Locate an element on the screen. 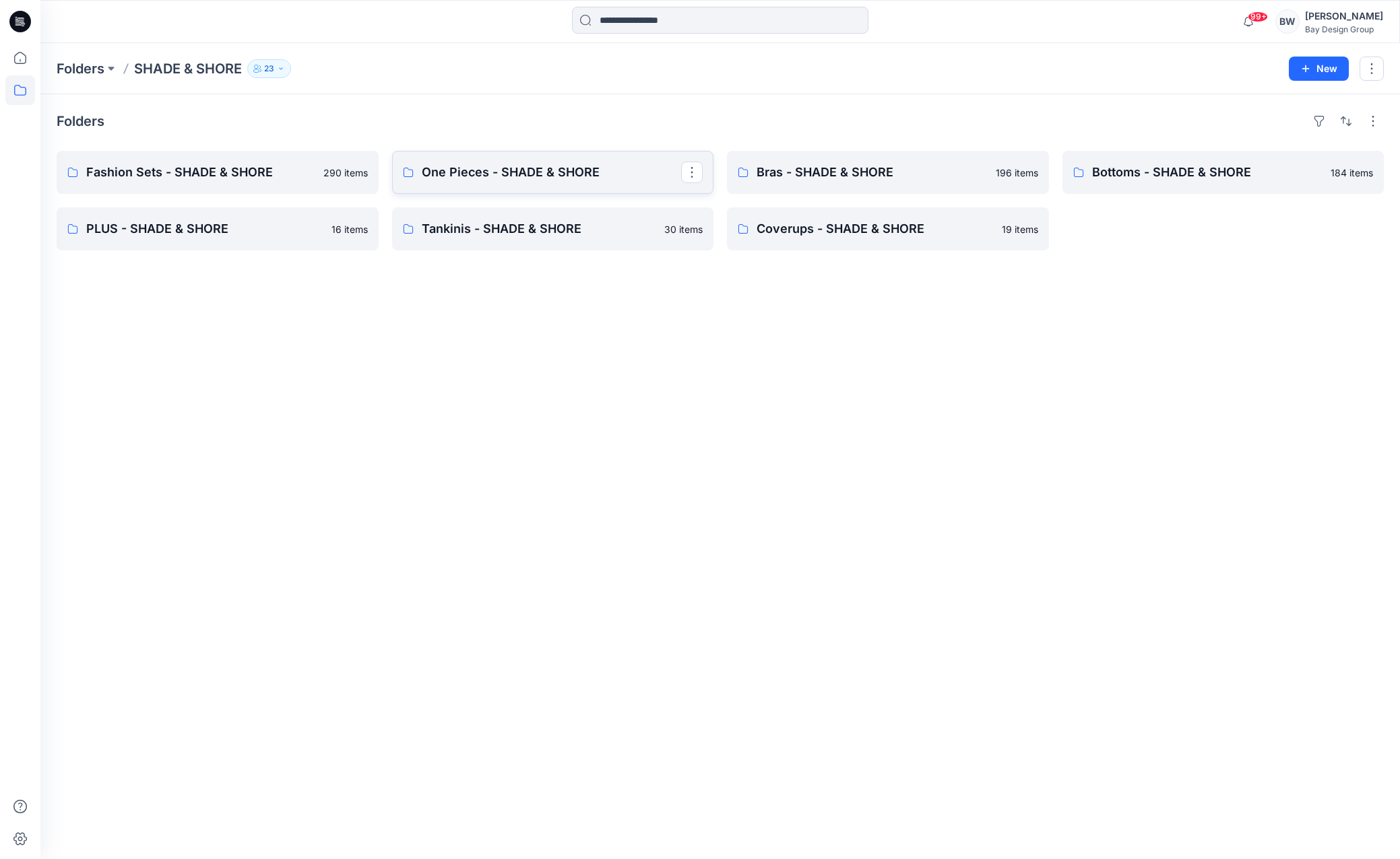  p: SHADE & SHORE is located at coordinates (188, 69).